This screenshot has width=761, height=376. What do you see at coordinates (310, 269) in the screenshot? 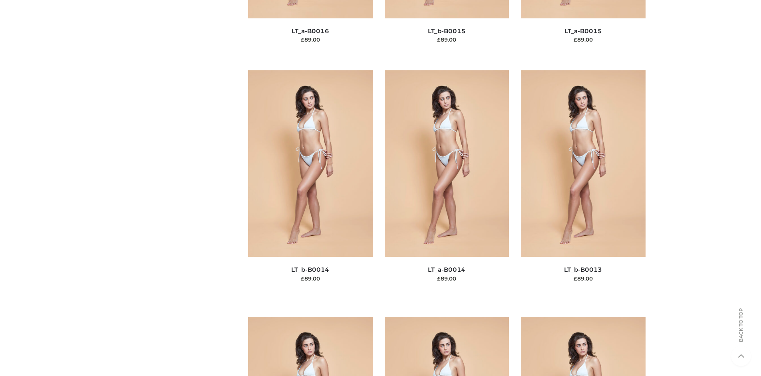
I see `a: LT_b-B0014` at bounding box center [310, 269].